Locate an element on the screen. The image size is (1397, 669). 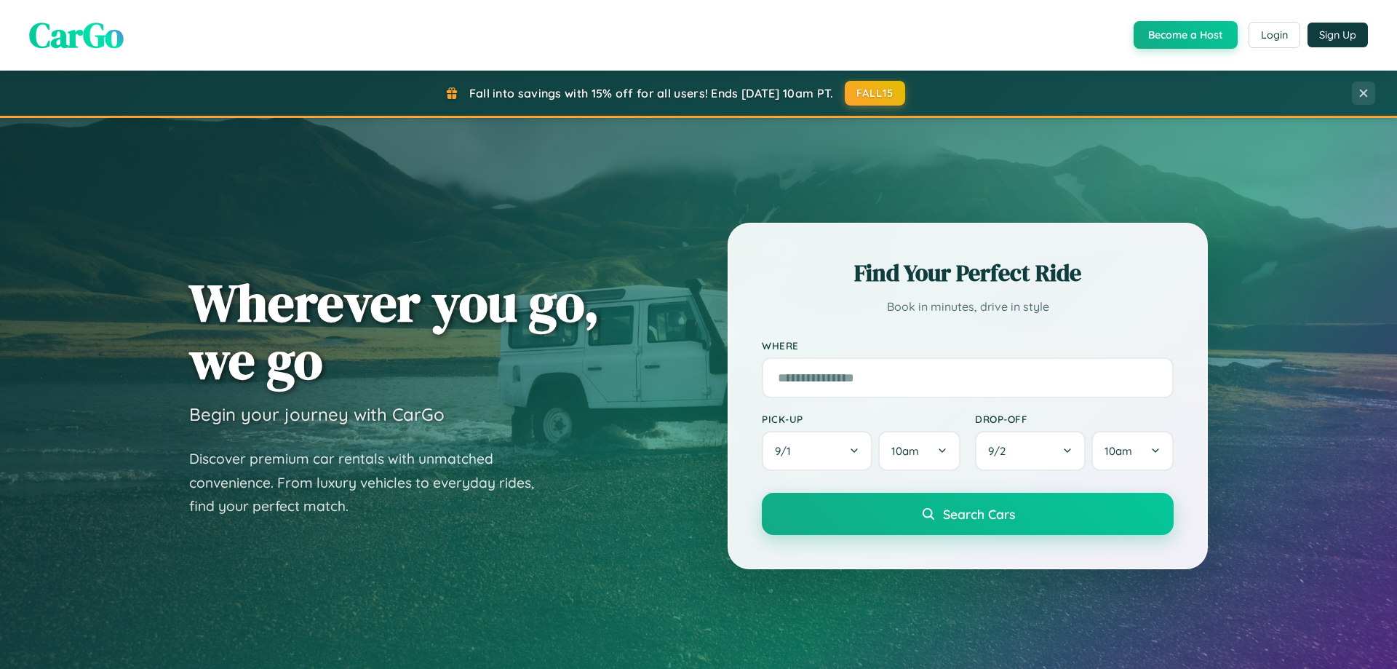
label: Pick-up is located at coordinates (861, 418).